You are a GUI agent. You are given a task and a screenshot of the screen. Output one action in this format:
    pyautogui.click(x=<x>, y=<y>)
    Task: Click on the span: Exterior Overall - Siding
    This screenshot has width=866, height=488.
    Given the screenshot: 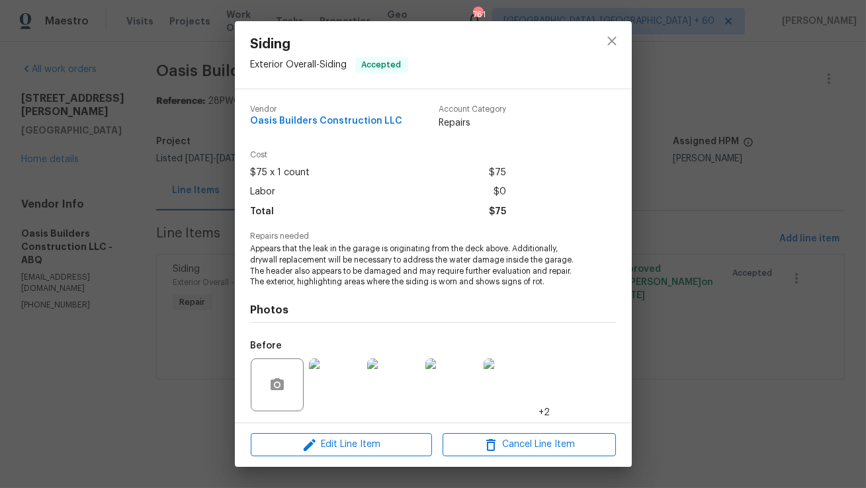 What is the action you would take?
    pyautogui.click(x=299, y=65)
    